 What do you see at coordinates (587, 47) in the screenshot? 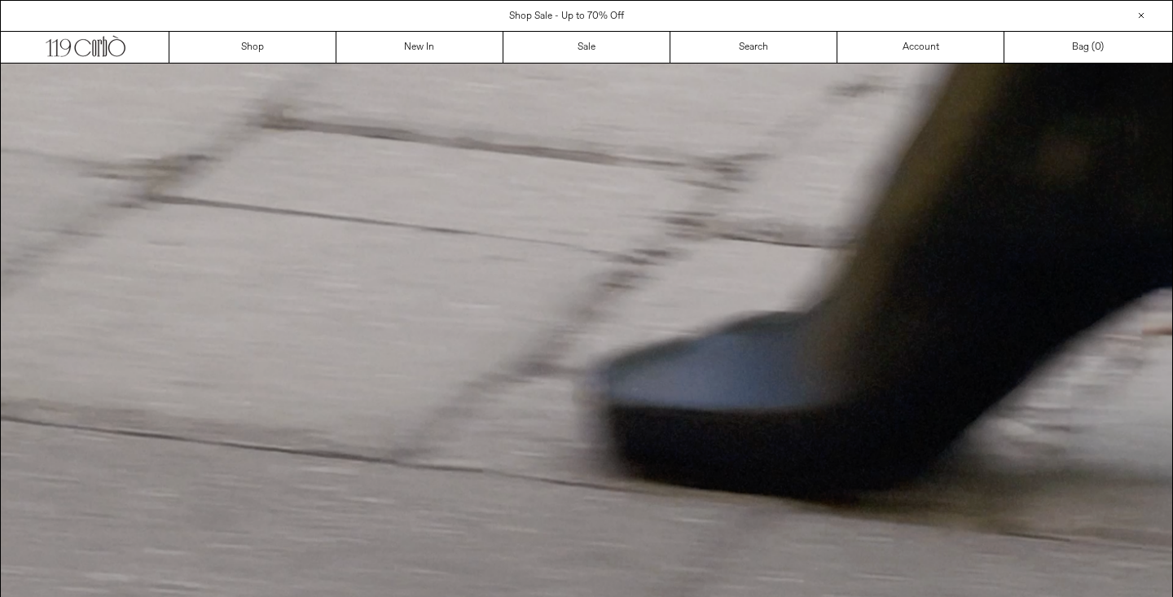
I see `a: Sale` at bounding box center [587, 47].